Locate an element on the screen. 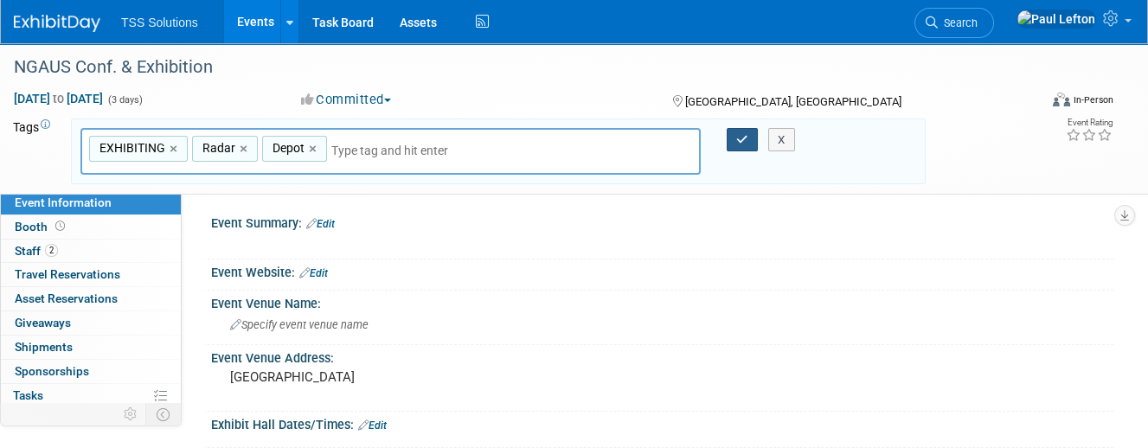 The height and width of the screenshot is (448, 1148). span: Asset Reservations is located at coordinates (66, 298).